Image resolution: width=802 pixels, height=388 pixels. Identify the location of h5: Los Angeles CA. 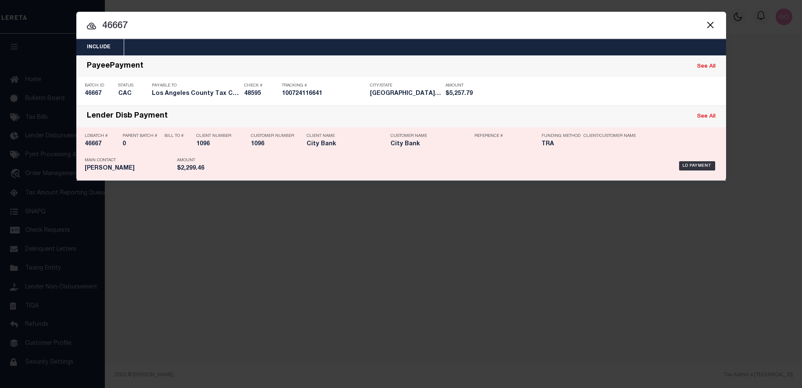
(406, 94).